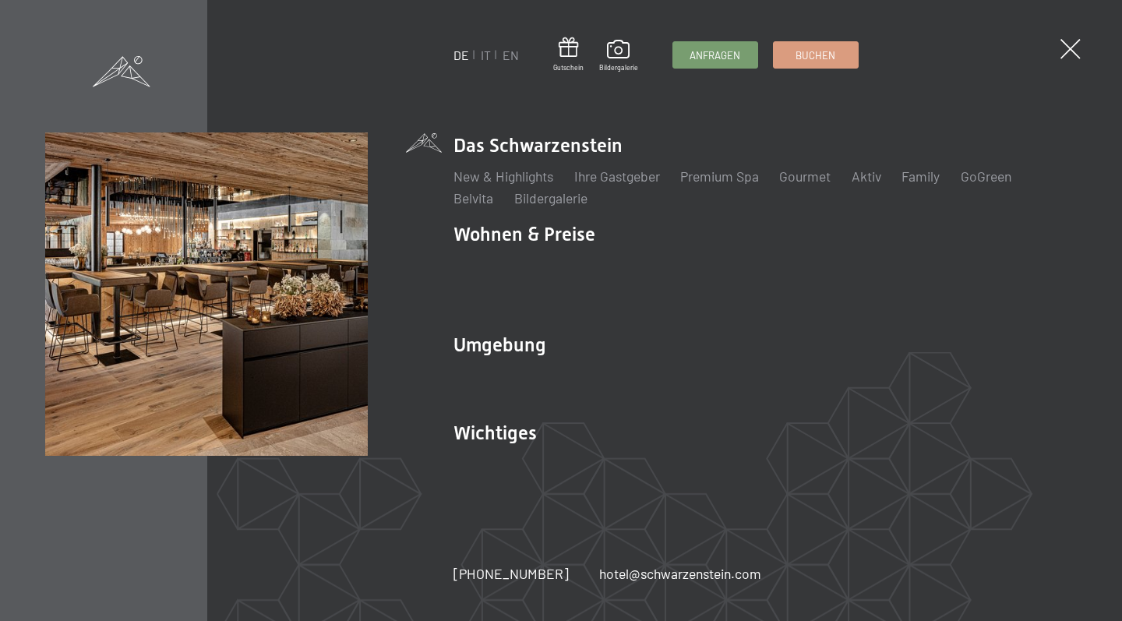  I want to click on a: Anfragen, so click(715, 55).